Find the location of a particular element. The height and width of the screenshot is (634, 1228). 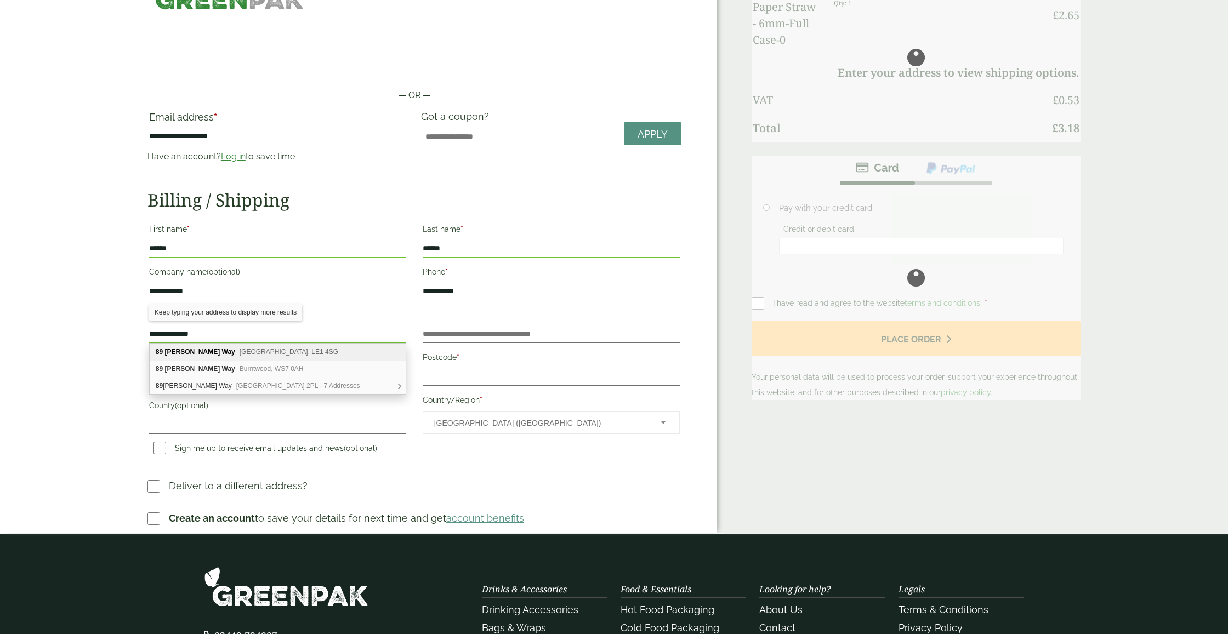

label: First name is located at coordinates (277, 231).